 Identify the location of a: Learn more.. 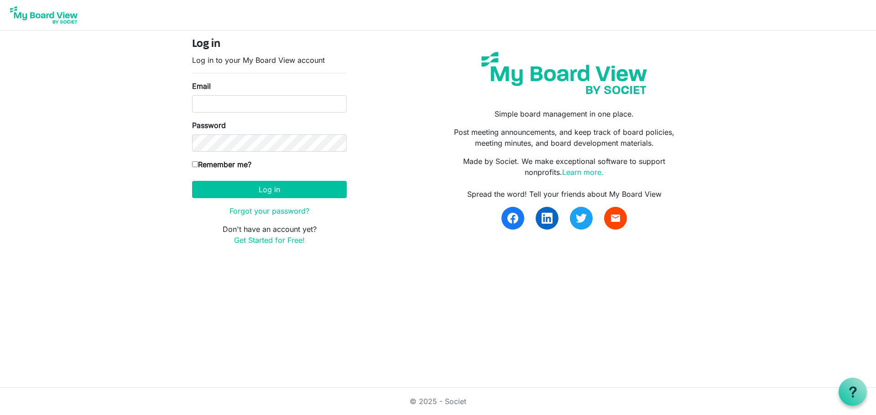
(582, 172).